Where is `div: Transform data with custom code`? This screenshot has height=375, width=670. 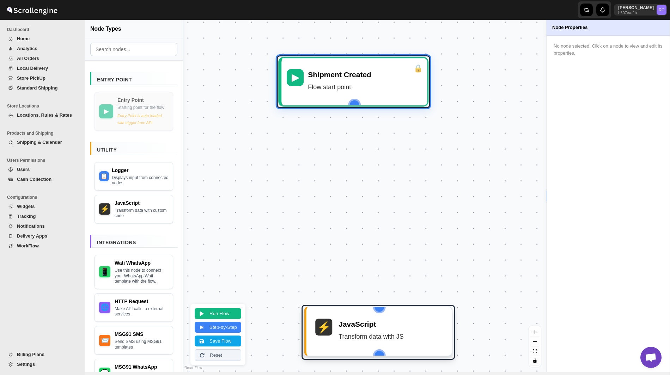
div: Transform data with custom code is located at coordinates (142, 213).